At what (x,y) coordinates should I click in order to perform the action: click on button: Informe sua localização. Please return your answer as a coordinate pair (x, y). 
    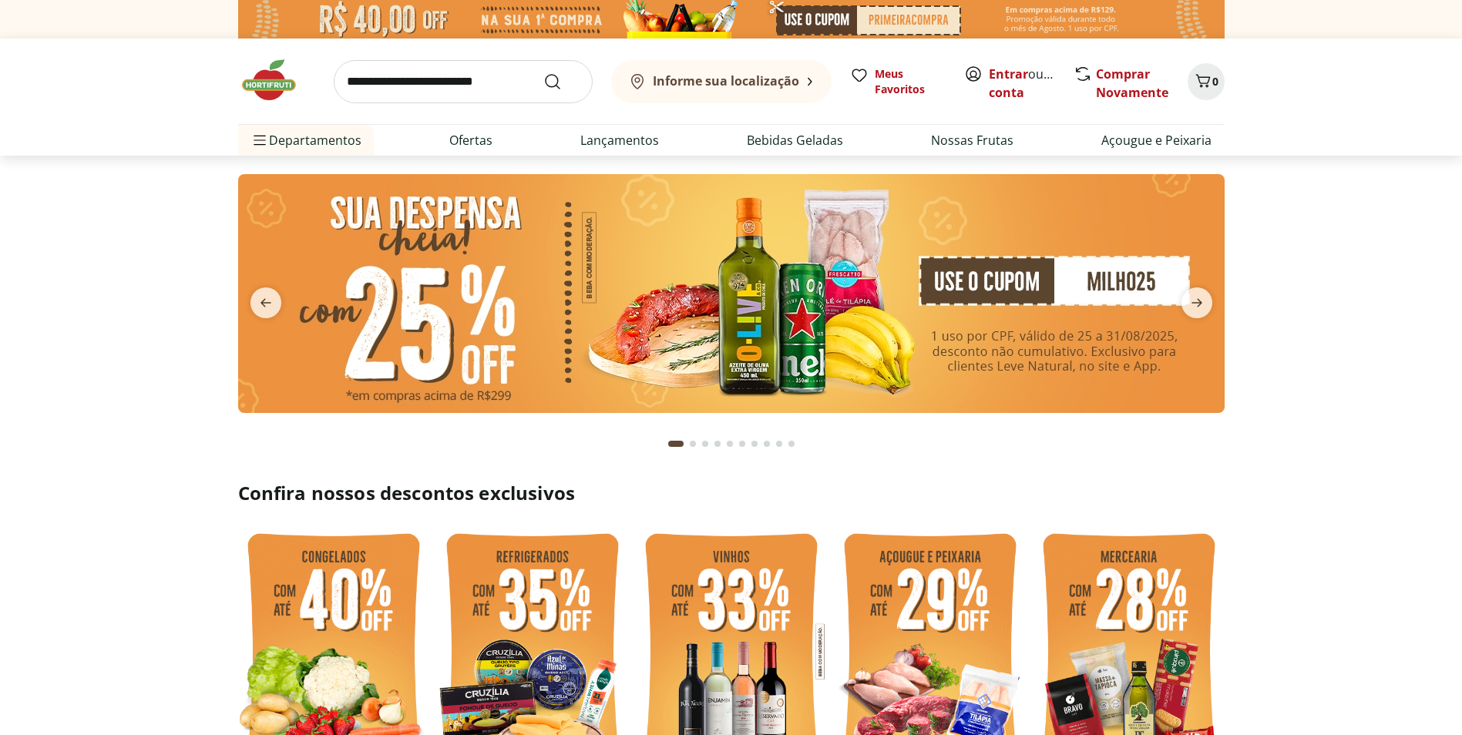
    Looking at the image, I should click on (721, 82).